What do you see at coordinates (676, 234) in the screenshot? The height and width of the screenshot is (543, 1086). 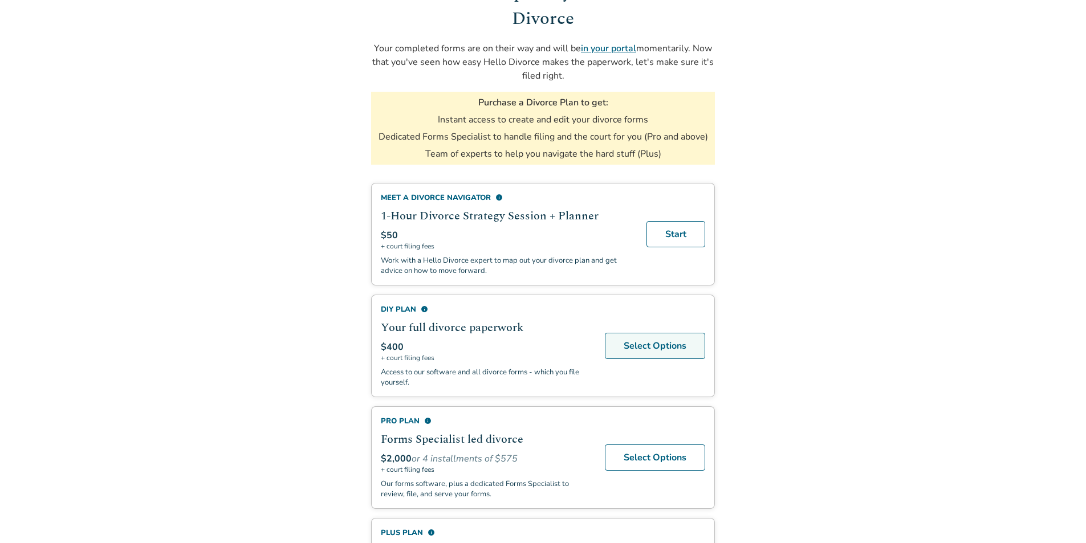 I see `a: Start` at bounding box center [676, 234].